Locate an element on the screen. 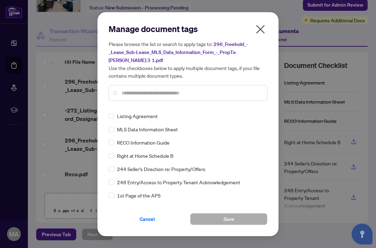  span: 1st Page of the APS is located at coordinates (139, 196).